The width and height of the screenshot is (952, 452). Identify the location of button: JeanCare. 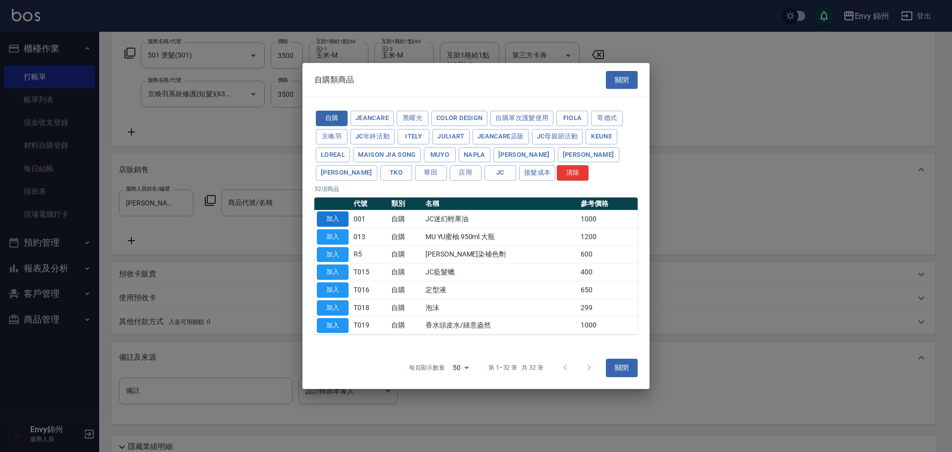
(372, 118).